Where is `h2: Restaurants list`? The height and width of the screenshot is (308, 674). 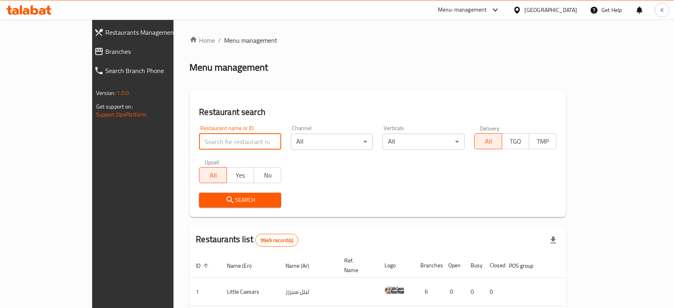 h2: Restaurants list is located at coordinates (247, 240).